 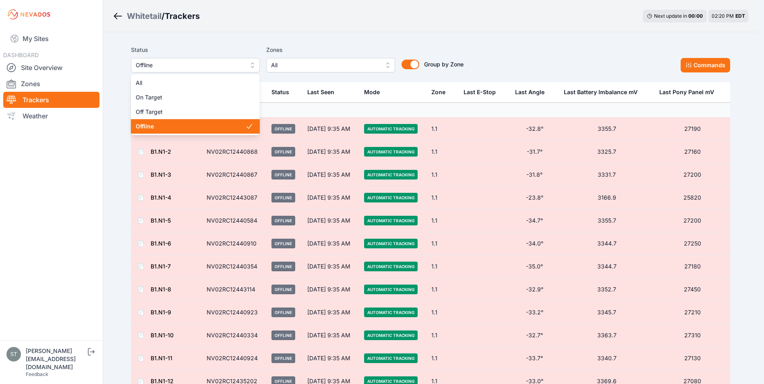 What do you see at coordinates (195, 65) in the screenshot?
I see `button: Offline` at bounding box center [195, 65].